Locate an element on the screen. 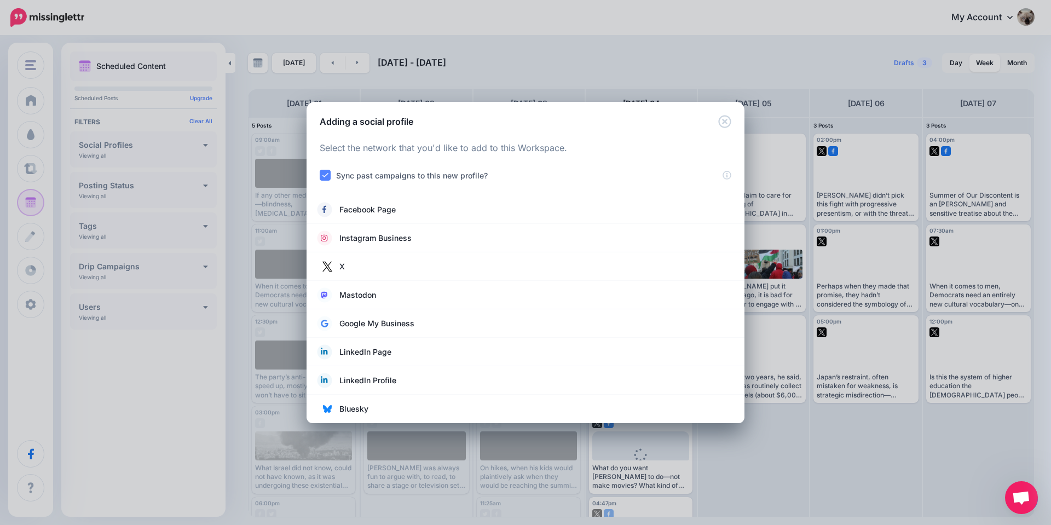 The width and height of the screenshot is (1051, 525). span: Mastodon is located at coordinates (357, 295).